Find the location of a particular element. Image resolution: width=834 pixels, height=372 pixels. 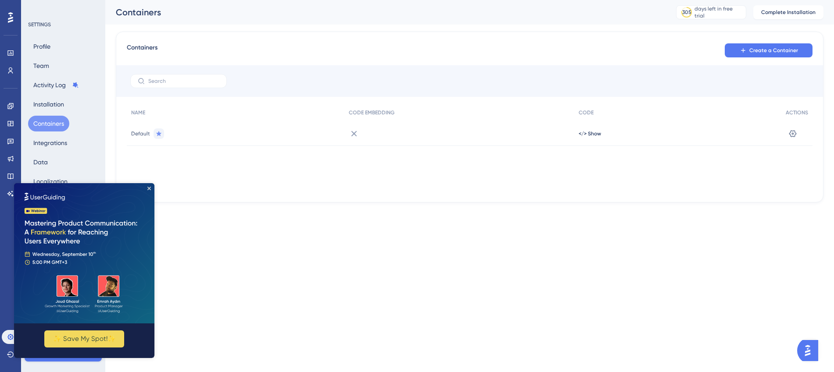

input: Search is located at coordinates (184, 81).